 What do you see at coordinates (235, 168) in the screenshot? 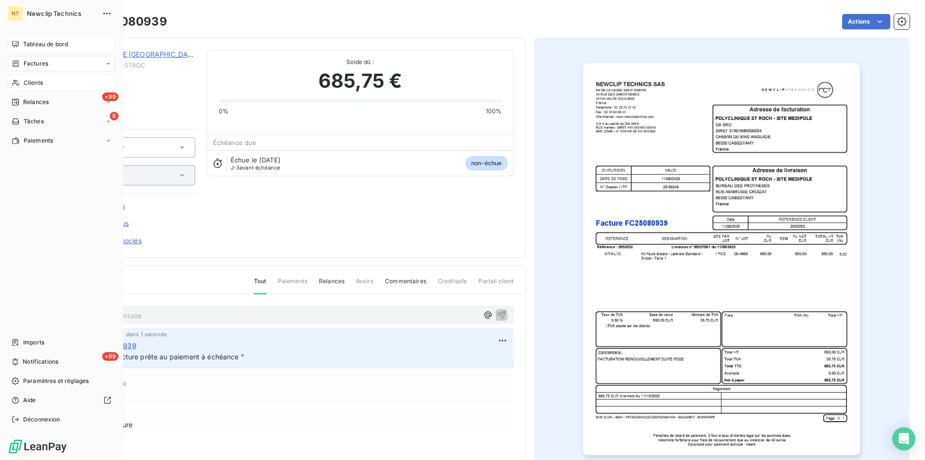
I see `span: J-3` at bounding box center [235, 168].